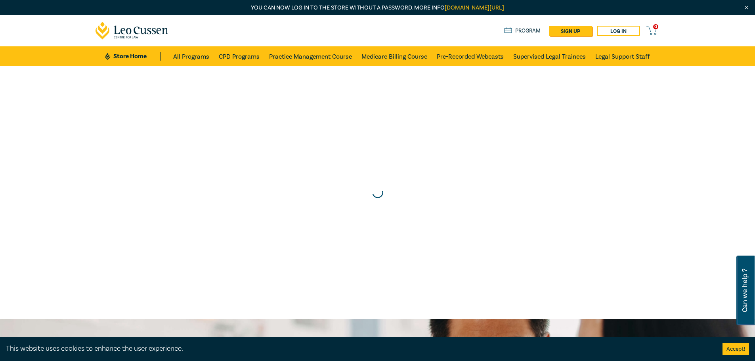 This screenshot has width=755, height=361. What do you see at coordinates (745, 291) in the screenshot?
I see `span: Can we help ?` at bounding box center [745, 291].